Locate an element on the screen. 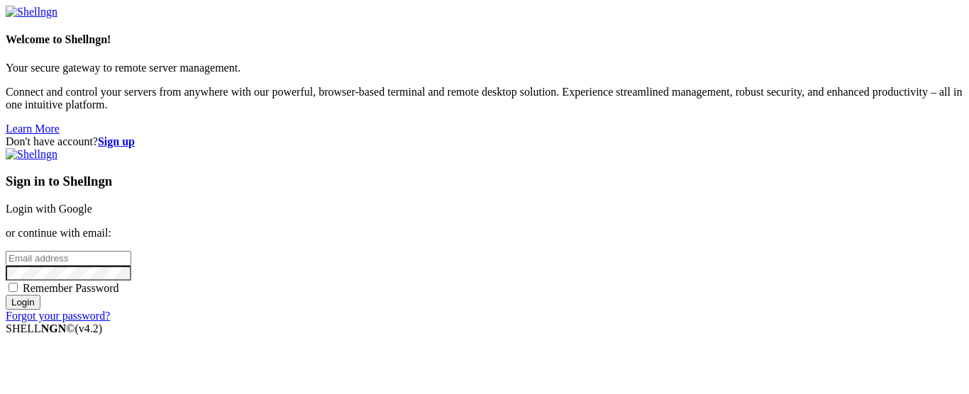 The height and width of the screenshot is (394, 969). input: Remember Password is located at coordinates (13, 287).